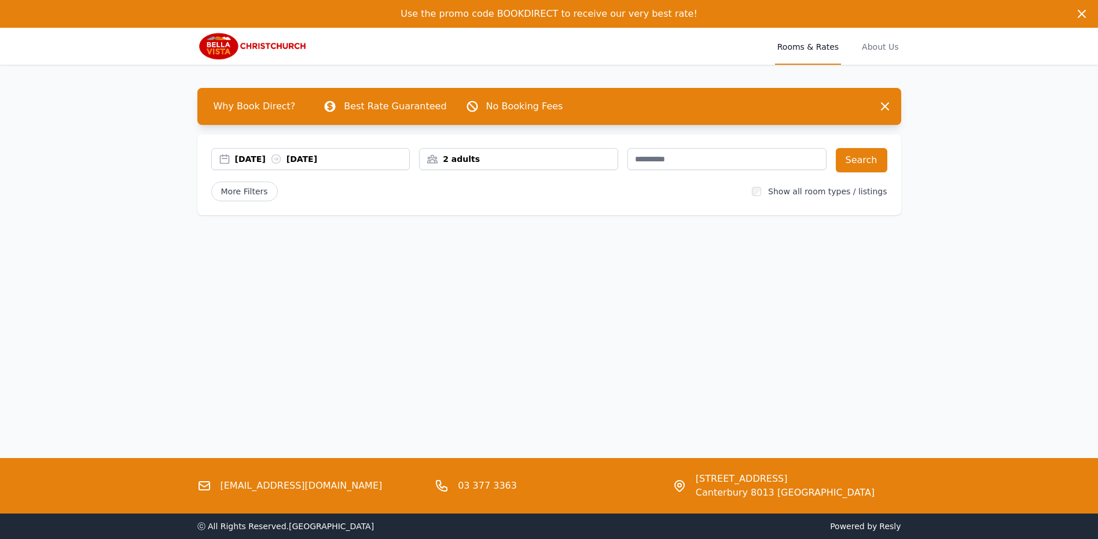 The image size is (1098, 539). What do you see at coordinates (827, 192) in the screenshot?
I see `label: Show all room types / listings` at bounding box center [827, 192].